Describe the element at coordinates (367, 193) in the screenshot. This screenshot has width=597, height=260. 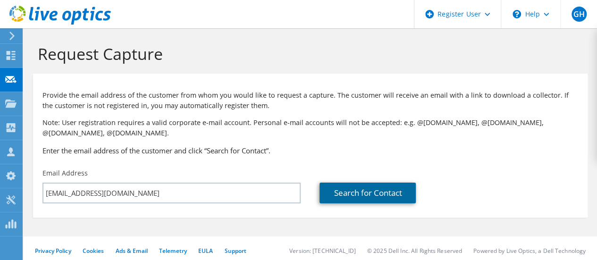
I see `a: Search for Contact` at that location.